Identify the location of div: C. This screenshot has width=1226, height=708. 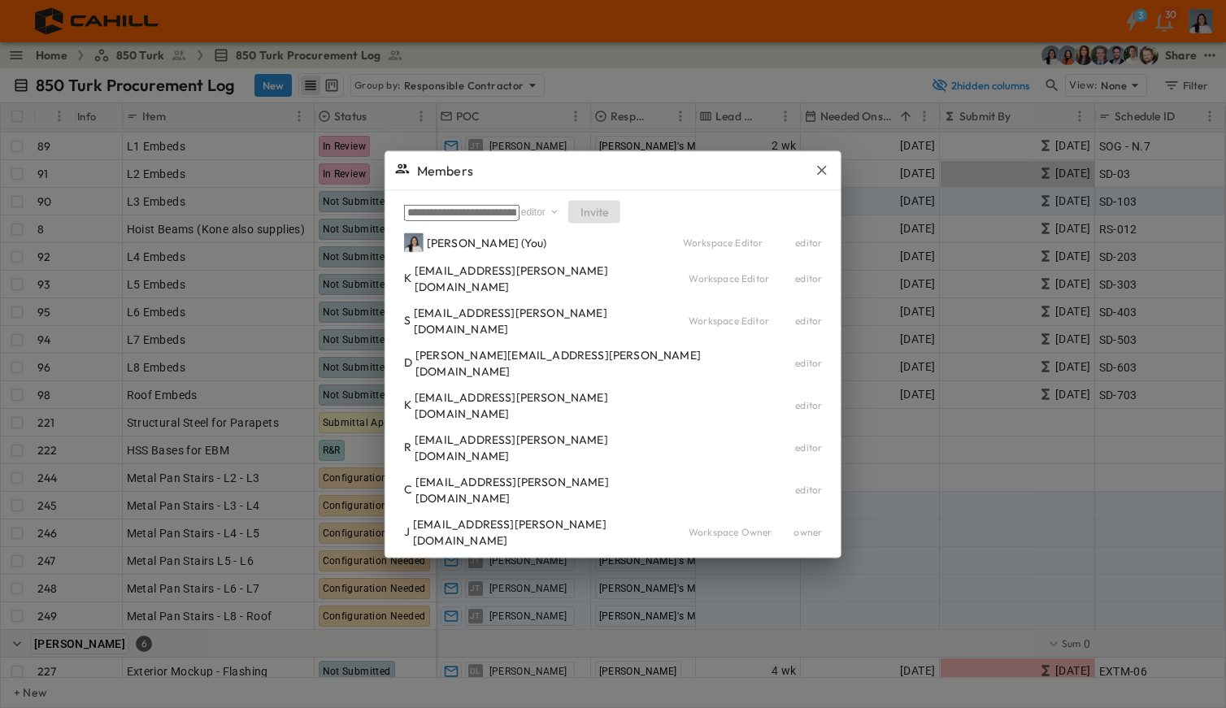
(408, 489).